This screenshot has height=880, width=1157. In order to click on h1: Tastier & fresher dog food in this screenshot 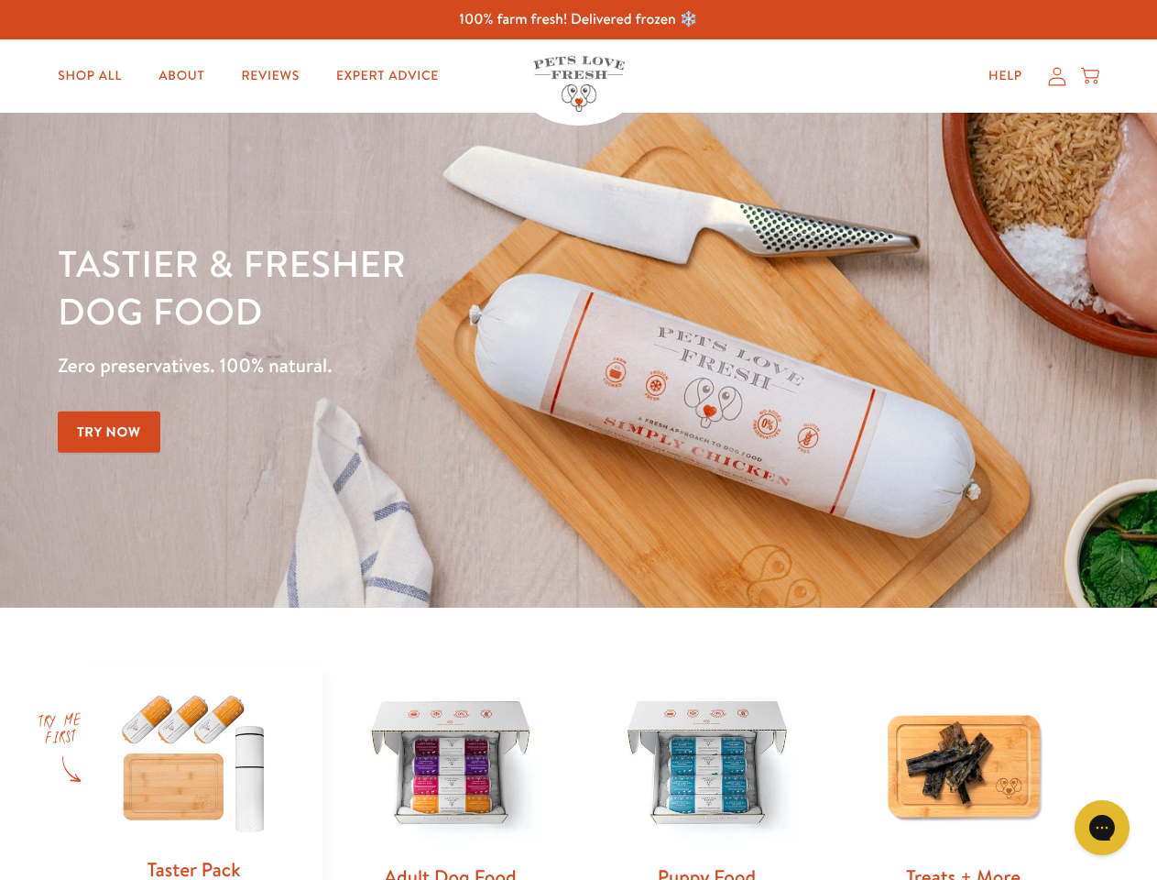, I will do `click(405, 287)`.